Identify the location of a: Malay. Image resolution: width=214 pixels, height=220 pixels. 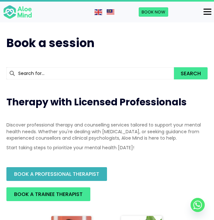
(111, 12).